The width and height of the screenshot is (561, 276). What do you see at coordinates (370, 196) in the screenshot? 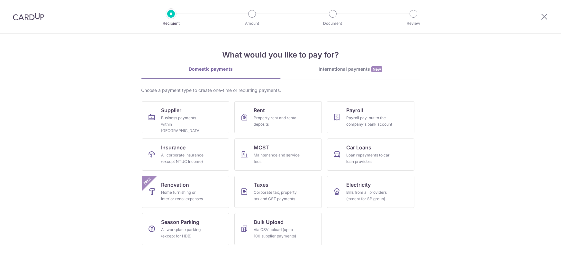
I see `div: Bills from all providers (except for SP group)` at bounding box center [370, 196].